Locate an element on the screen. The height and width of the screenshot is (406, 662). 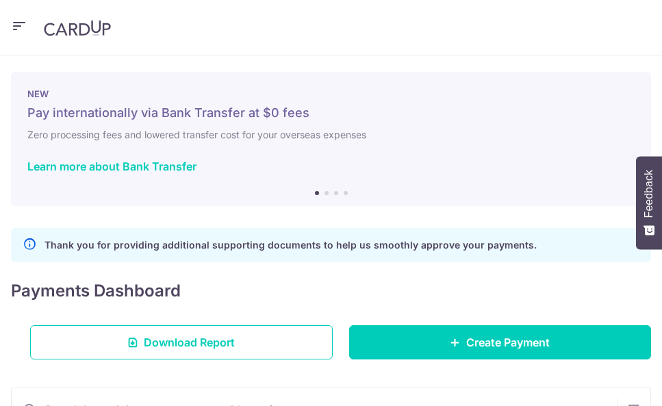
img: CardUp is located at coordinates (77, 28).